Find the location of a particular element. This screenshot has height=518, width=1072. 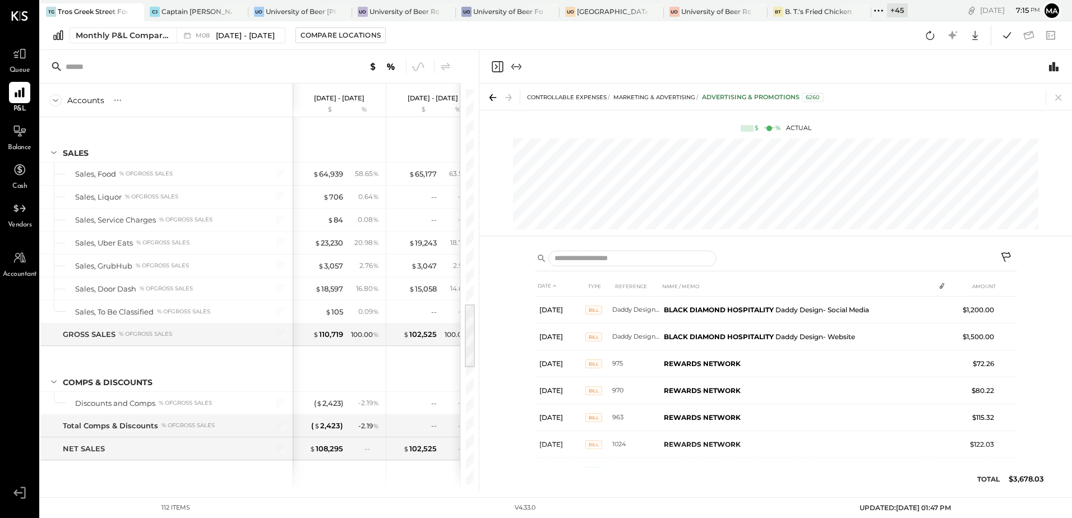

div: NET SALES is located at coordinates (84, 448).